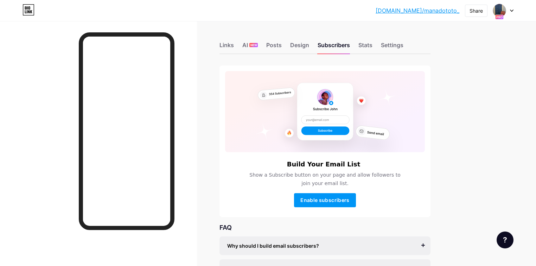 The image size is (536, 266). Describe the element at coordinates (476, 11) in the screenshot. I see `div: Share` at that location.